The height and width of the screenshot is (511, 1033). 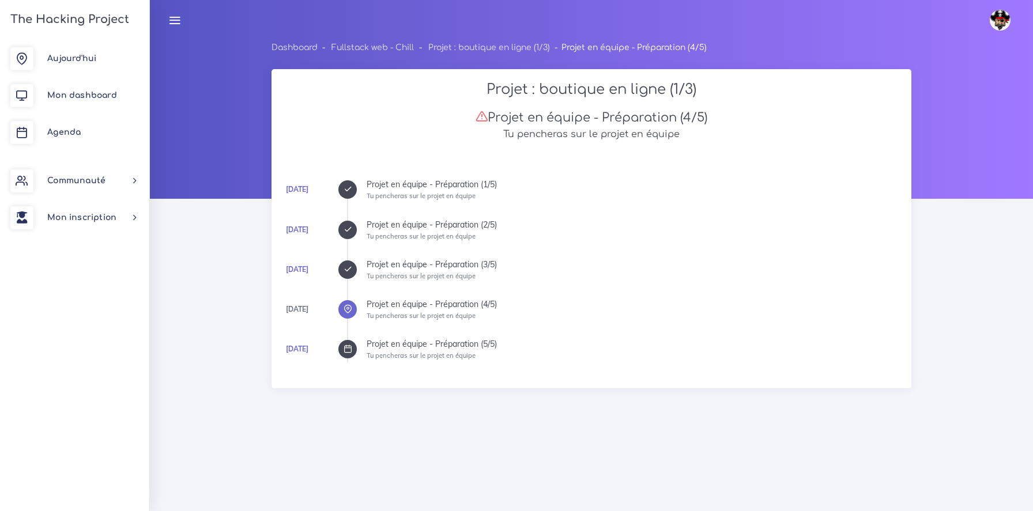 What do you see at coordinates (633, 265) in the screenshot?
I see `div: Projet en équipe - Préparation (3/5)` at bounding box center [633, 265].